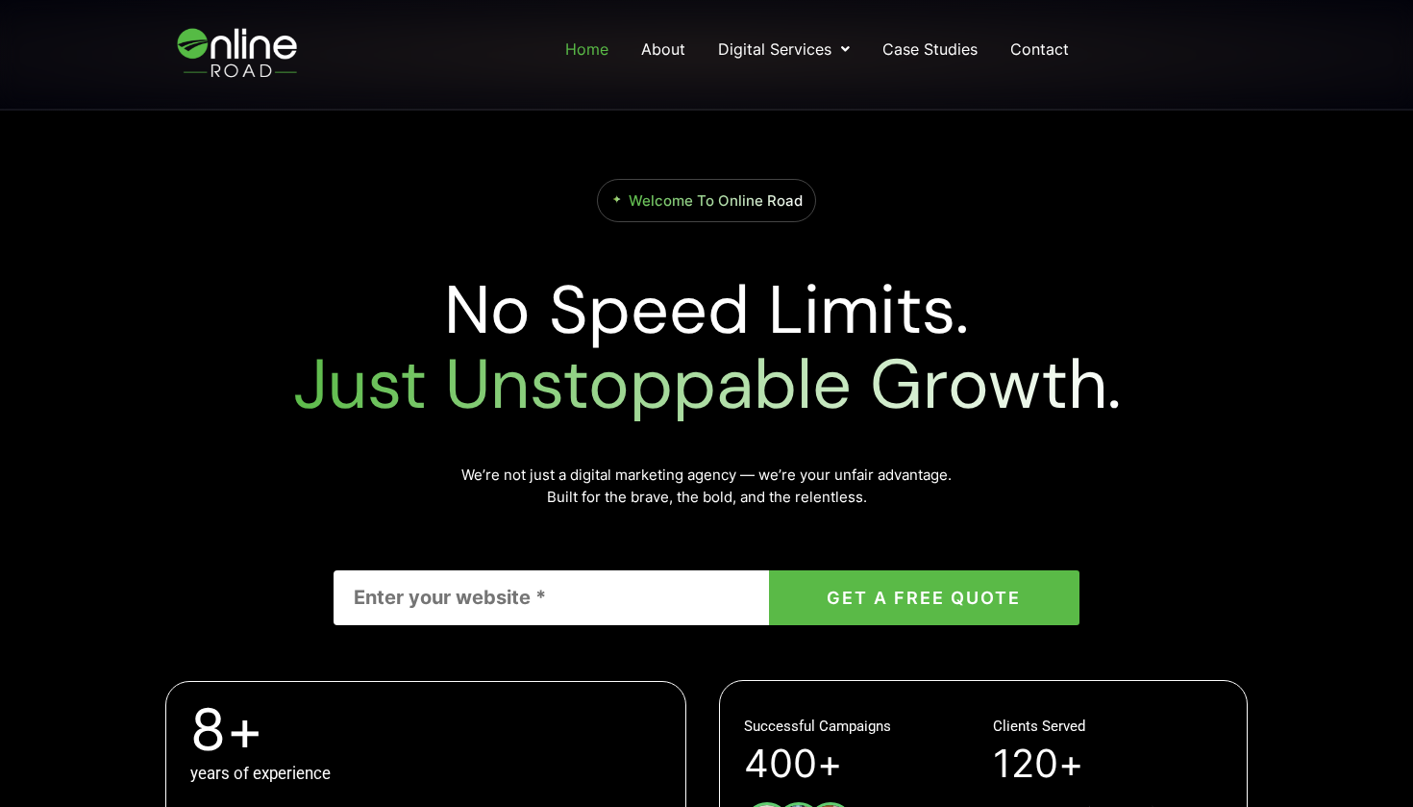  I want to click on span: 120, so click(1026, 764).